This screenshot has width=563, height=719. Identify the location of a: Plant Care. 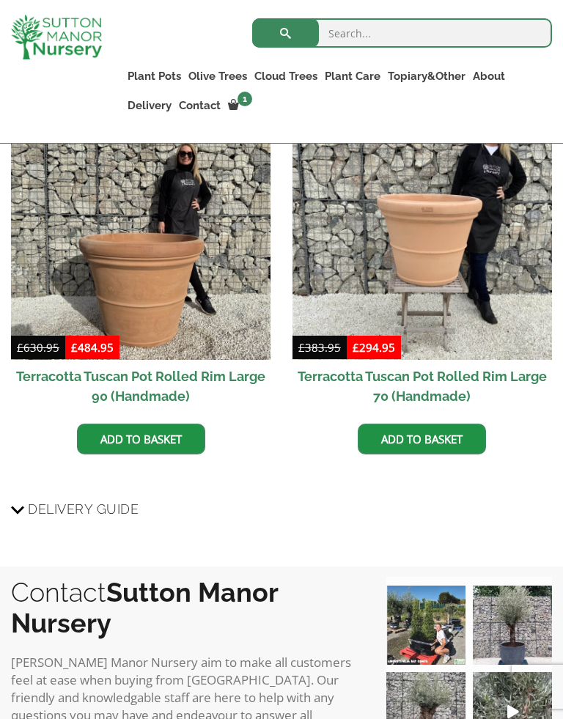
(352, 76).